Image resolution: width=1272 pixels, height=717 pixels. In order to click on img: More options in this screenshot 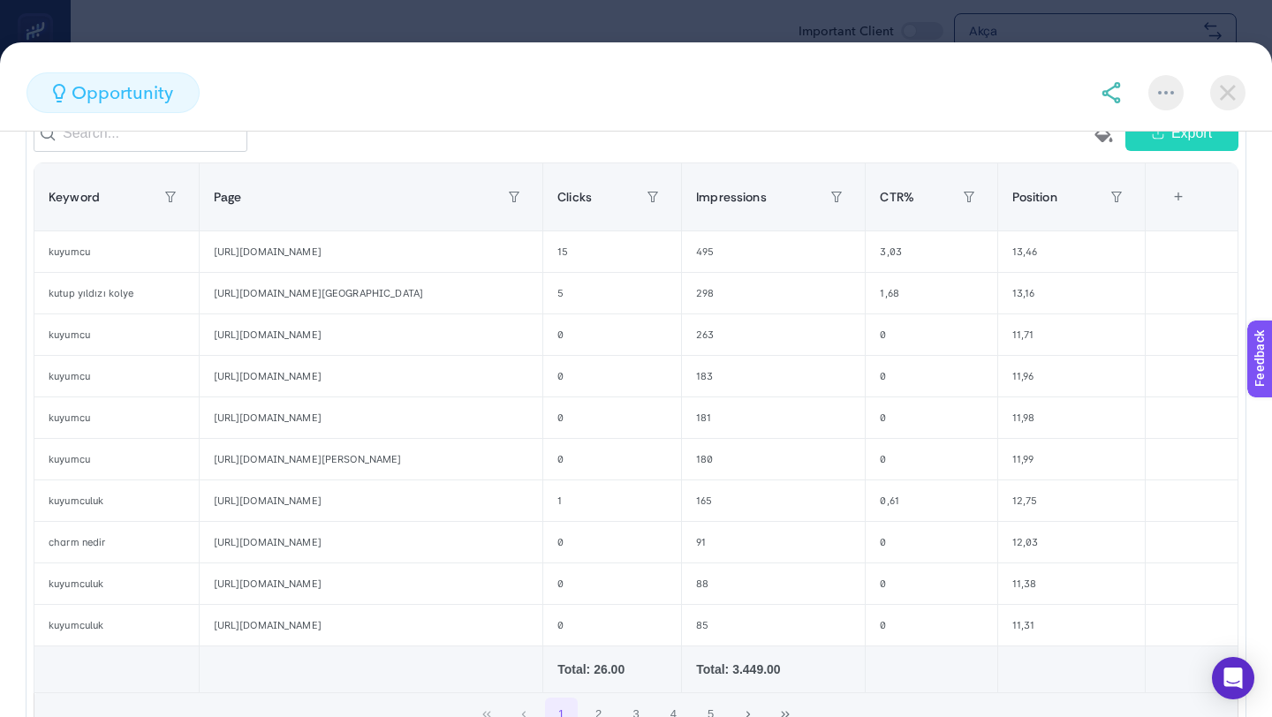, I will do `click(1166, 93)`.